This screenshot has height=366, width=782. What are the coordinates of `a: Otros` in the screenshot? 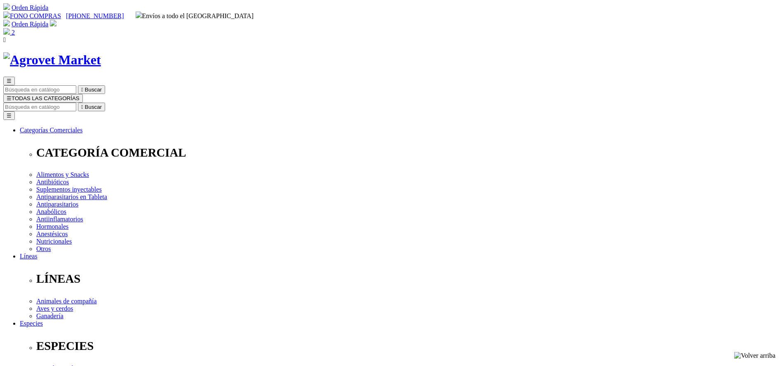 It's located at (44, 249).